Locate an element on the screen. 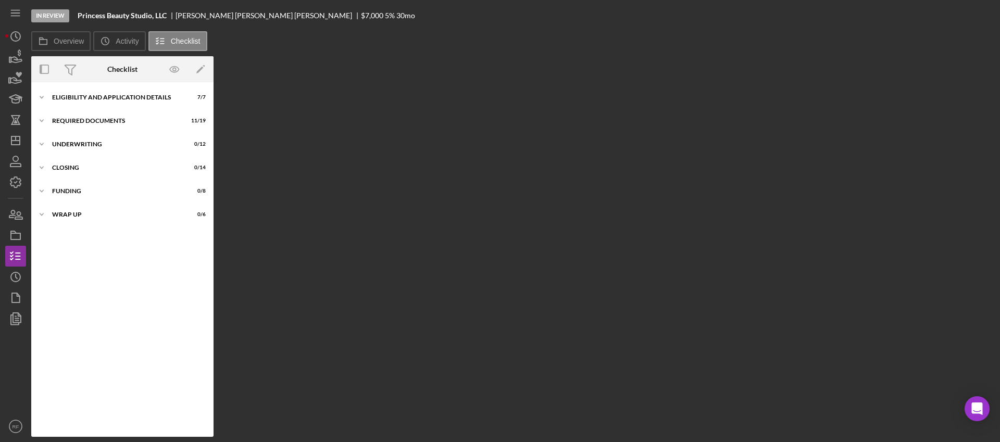  div: In Review is located at coordinates (50, 16).